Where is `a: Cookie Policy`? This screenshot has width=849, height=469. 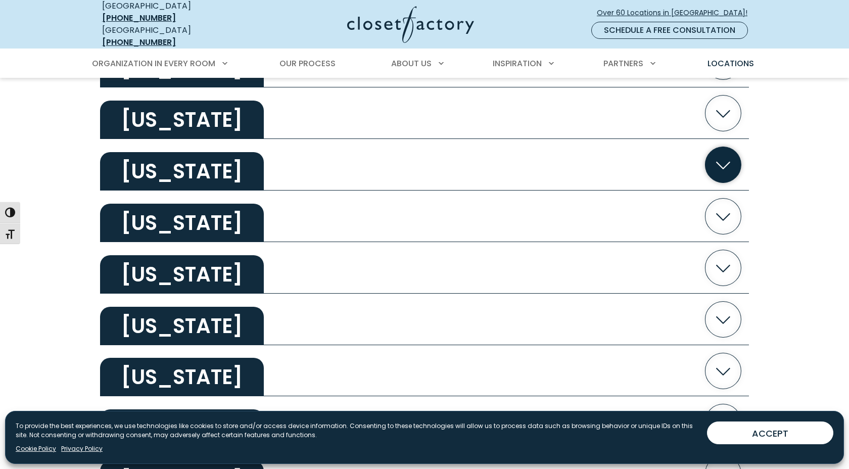 a: Cookie Policy is located at coordinates (36, 449).